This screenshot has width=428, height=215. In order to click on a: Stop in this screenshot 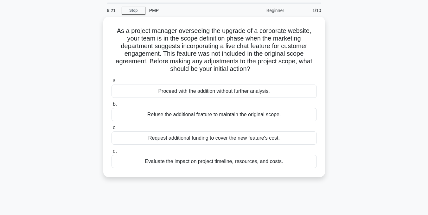, I will do `click(133, 10)`.